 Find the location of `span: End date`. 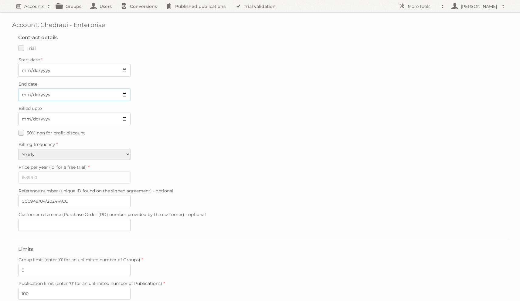

span: End date is located at coordinates (28, 84).